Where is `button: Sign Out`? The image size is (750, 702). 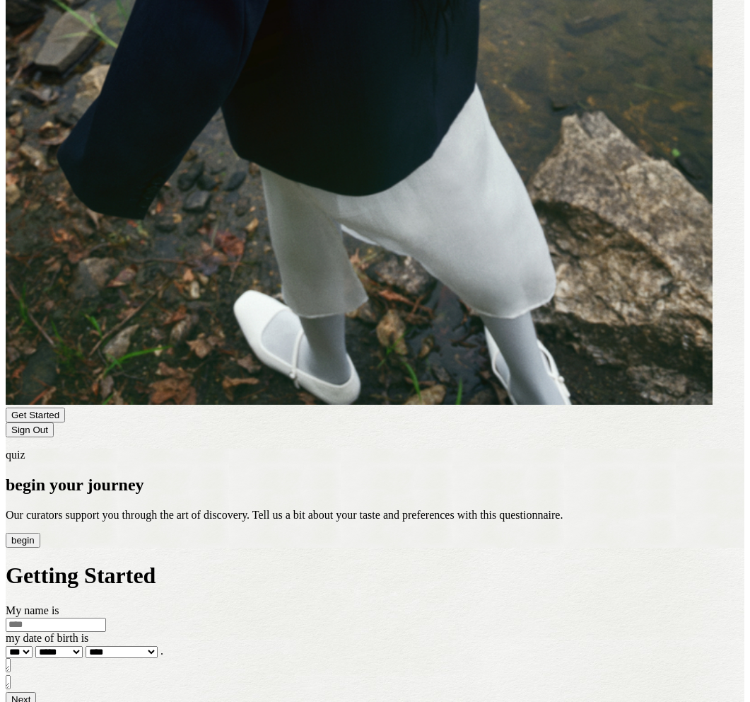
button: Sign Out is located at coordinates (30, 429).